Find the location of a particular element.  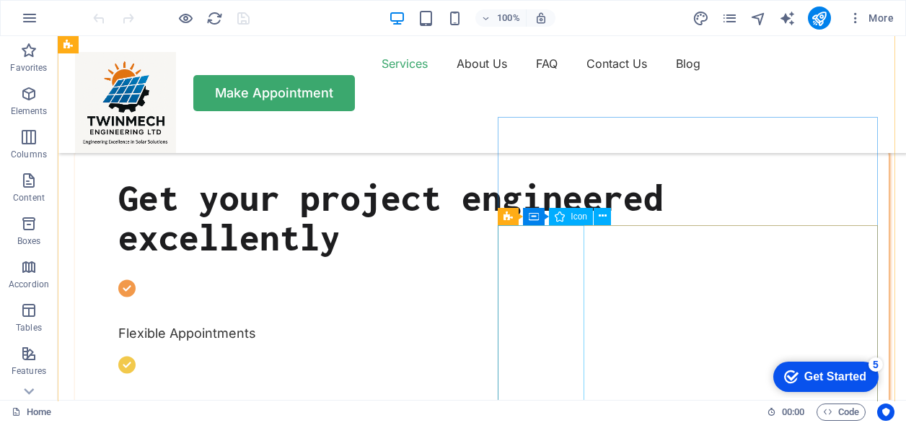

button: Click here to leave preview mode and continue editing is located at coordinates (185, 18).